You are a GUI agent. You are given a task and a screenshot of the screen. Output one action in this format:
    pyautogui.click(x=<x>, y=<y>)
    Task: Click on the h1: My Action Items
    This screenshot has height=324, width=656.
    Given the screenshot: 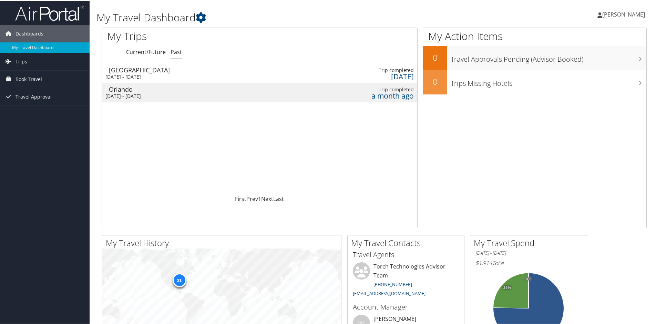 What is the action you would take?
    pyautogui.click(x=535, y=35)
    